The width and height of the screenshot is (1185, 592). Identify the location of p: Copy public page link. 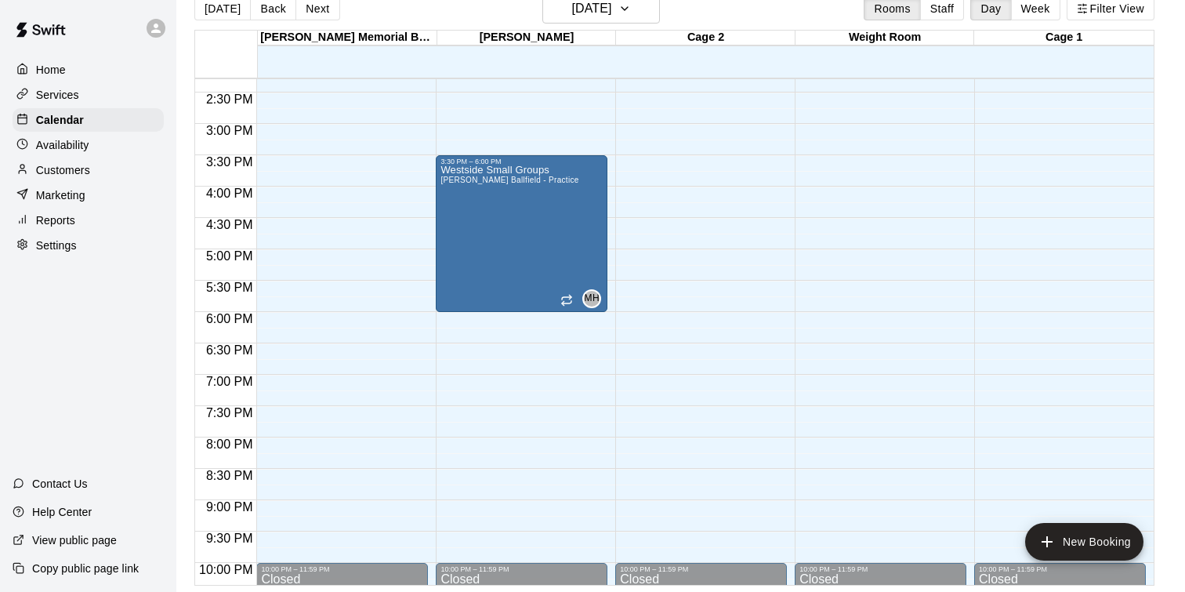
(85, 568).